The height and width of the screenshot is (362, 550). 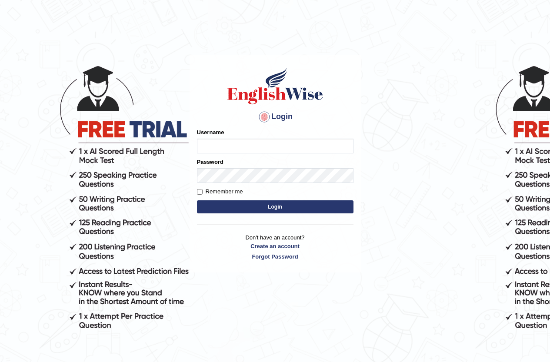 What do you see at coordinates (275, 247) in the screenshot?
I see `p: Don't have an account?` at bounding box center [275, 247].